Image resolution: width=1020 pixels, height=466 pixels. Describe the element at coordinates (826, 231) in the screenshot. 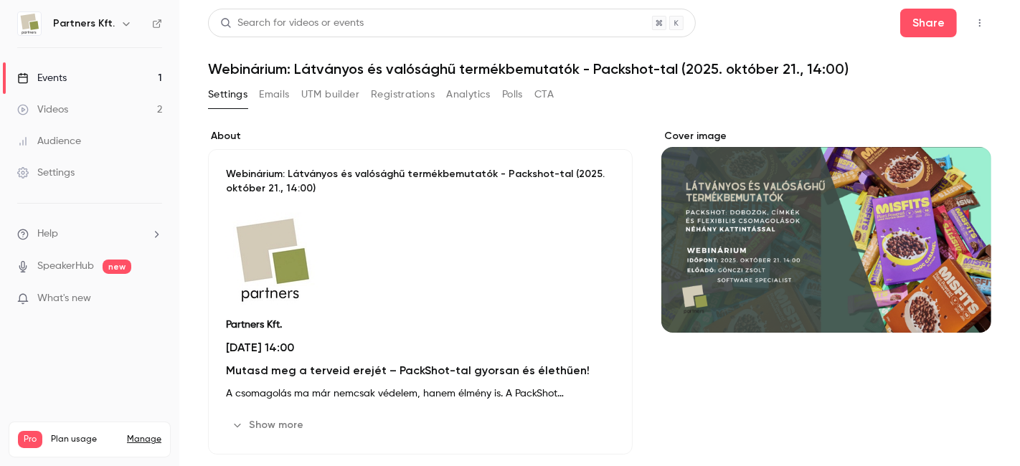

I see `section: Cover image` at that location.